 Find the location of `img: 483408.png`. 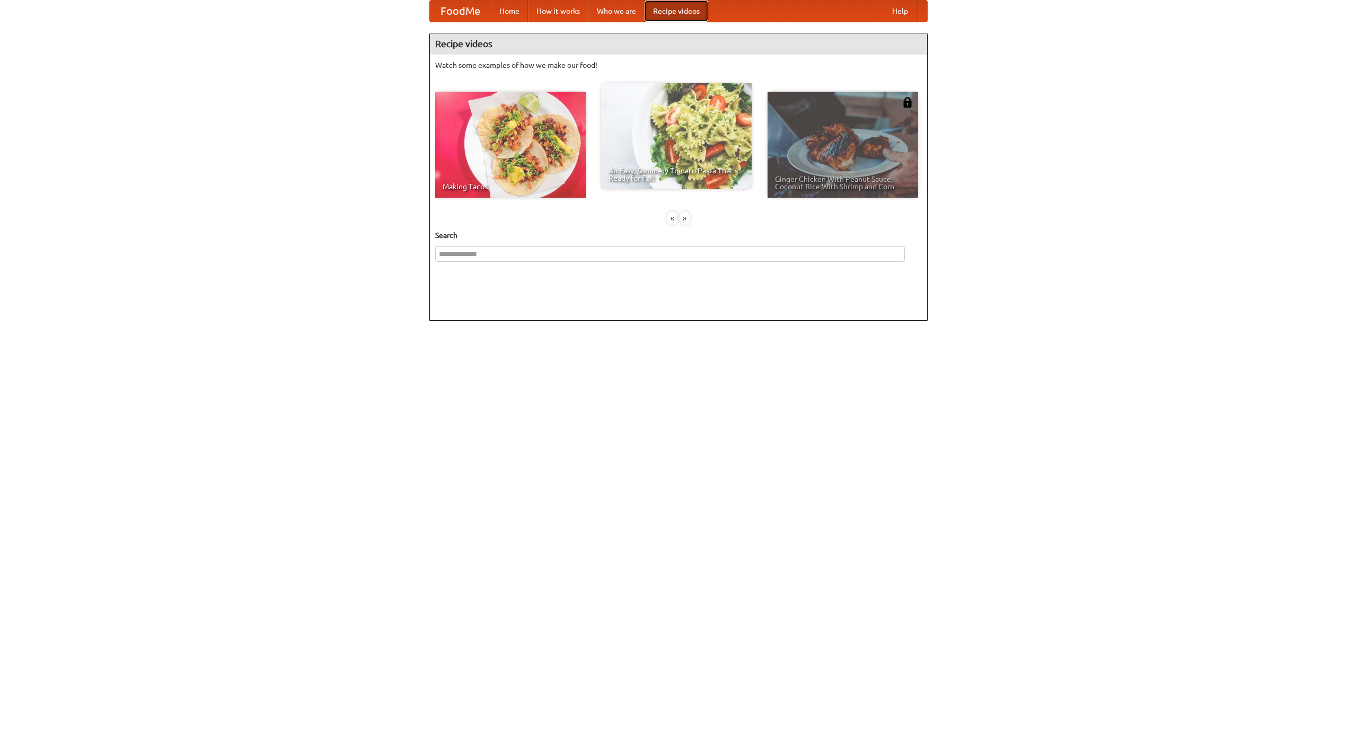

img: 483408.png is located at coordinates (907, 102).